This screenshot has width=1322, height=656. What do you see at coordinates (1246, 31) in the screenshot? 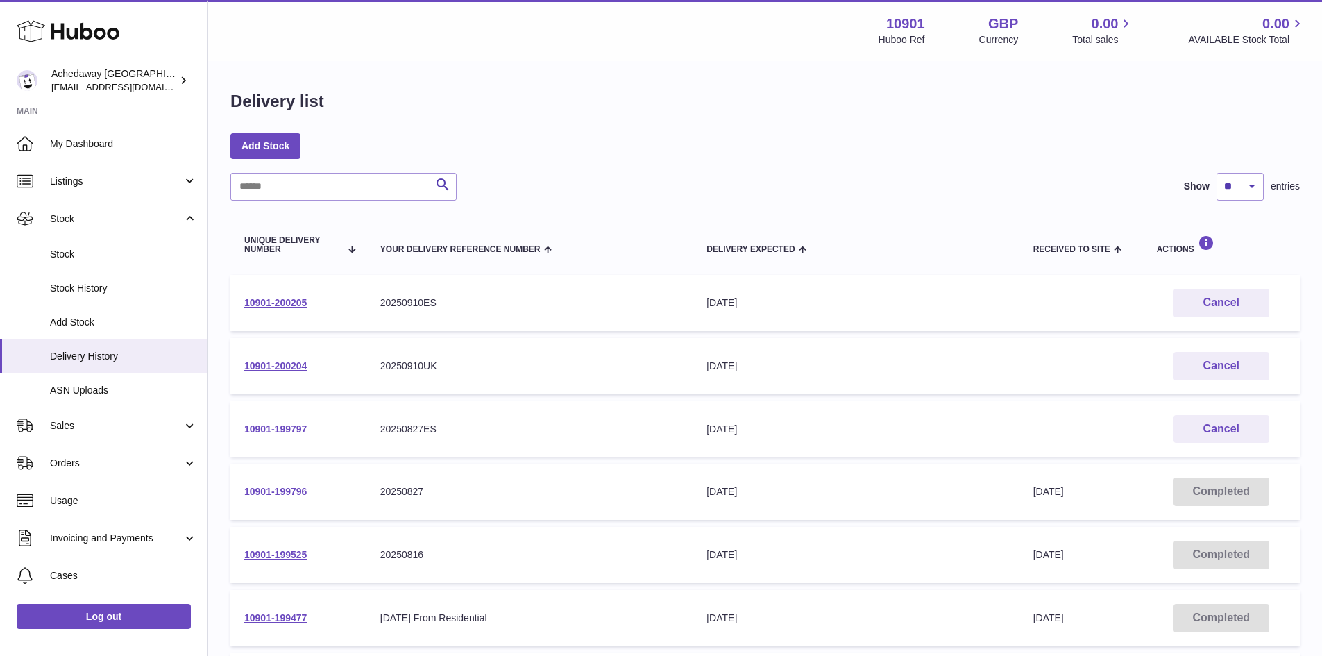
I see `a: 0.00 AVAILABLE Stock Total` at bounding box center [1246, 31].